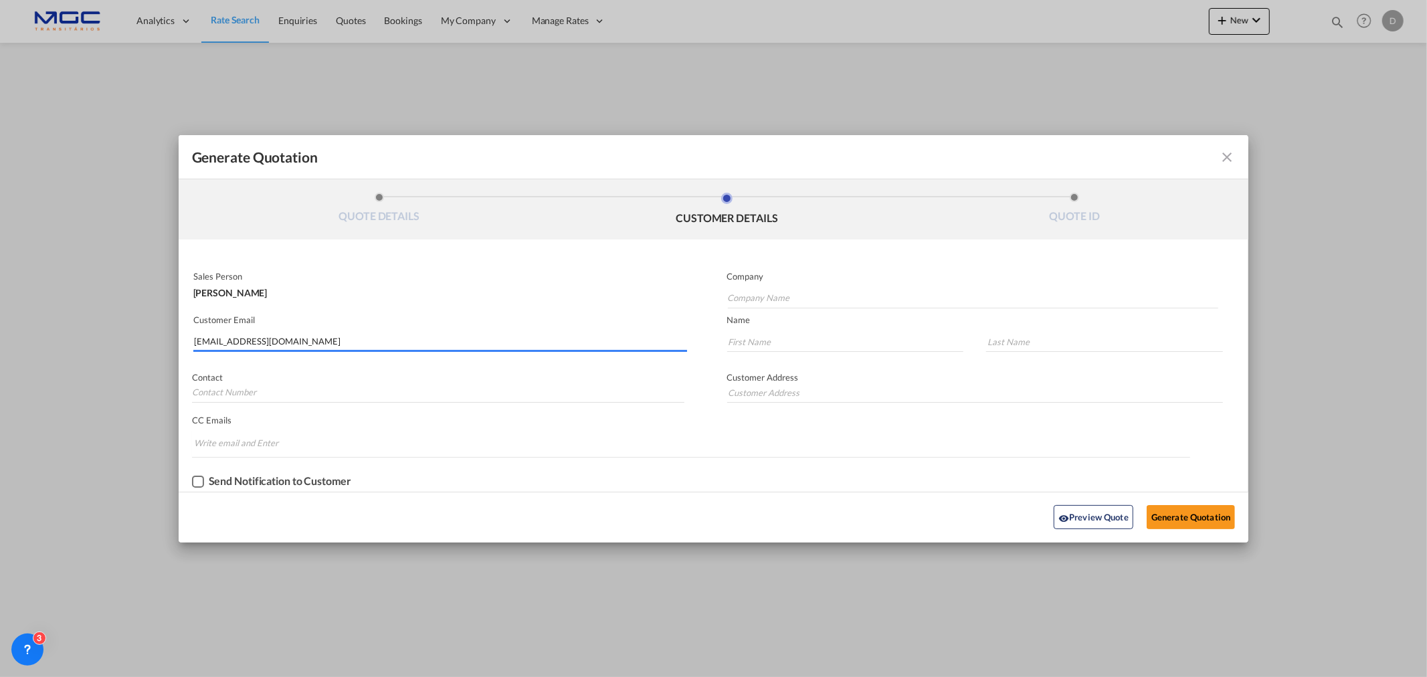  Describe the element at coordinates (1105, 342) in the screenshot. I see `input: Last Name` at that location.